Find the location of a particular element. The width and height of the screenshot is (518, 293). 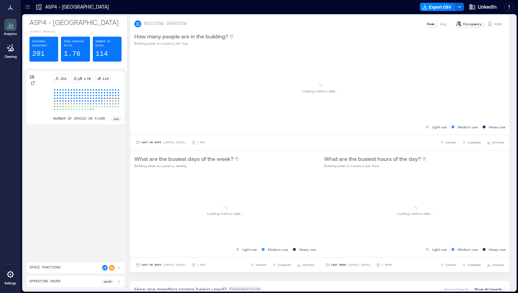

p: Cleaning is located at coordinates (10, 57).